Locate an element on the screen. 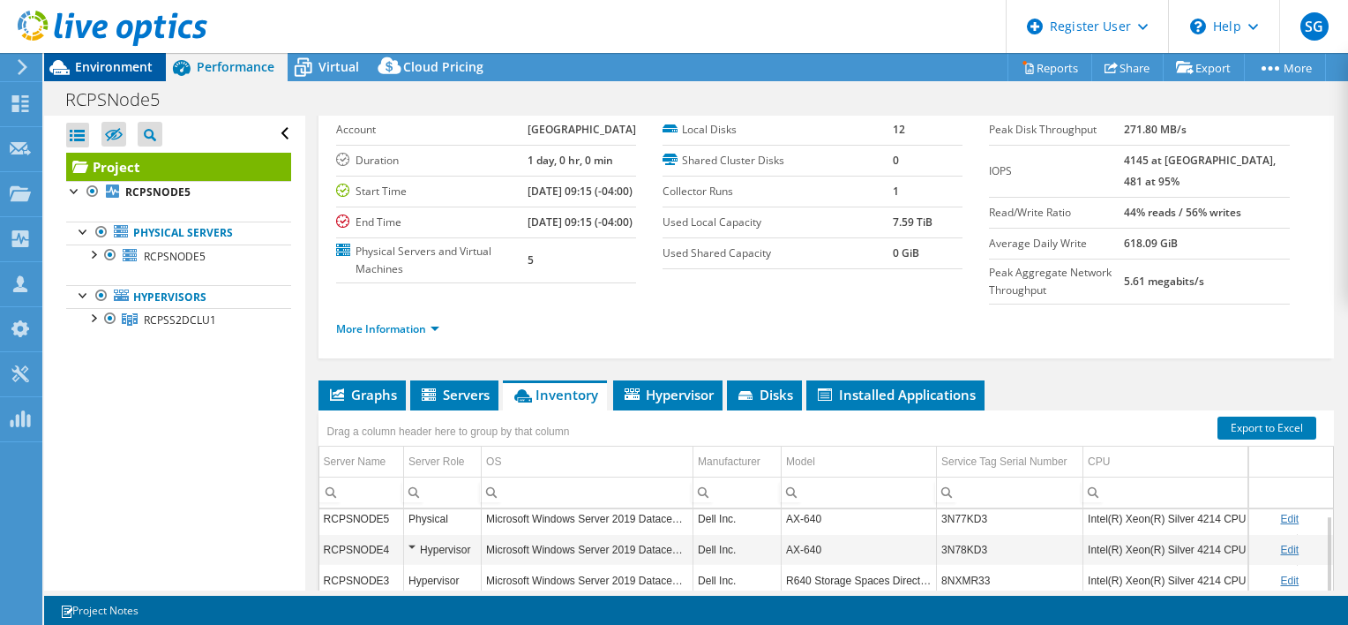 The height and width of the screenshot is (625, 1348). a: Share is located at coordinates (1128, 67).